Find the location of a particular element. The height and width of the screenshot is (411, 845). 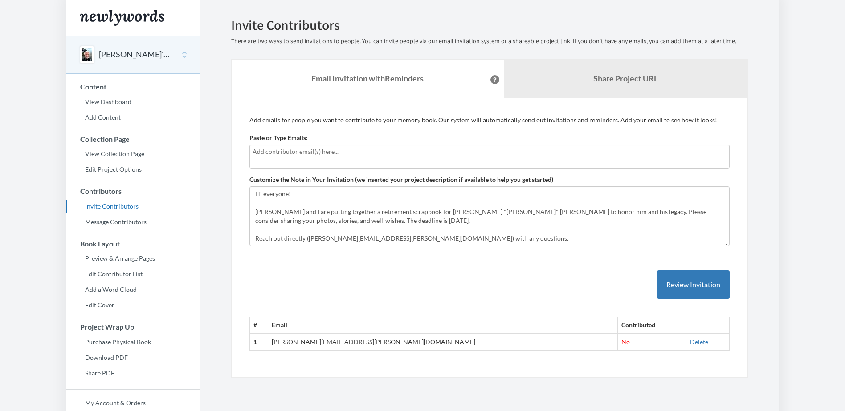

a: Edit Project Options is located at coordinates (133, 170).